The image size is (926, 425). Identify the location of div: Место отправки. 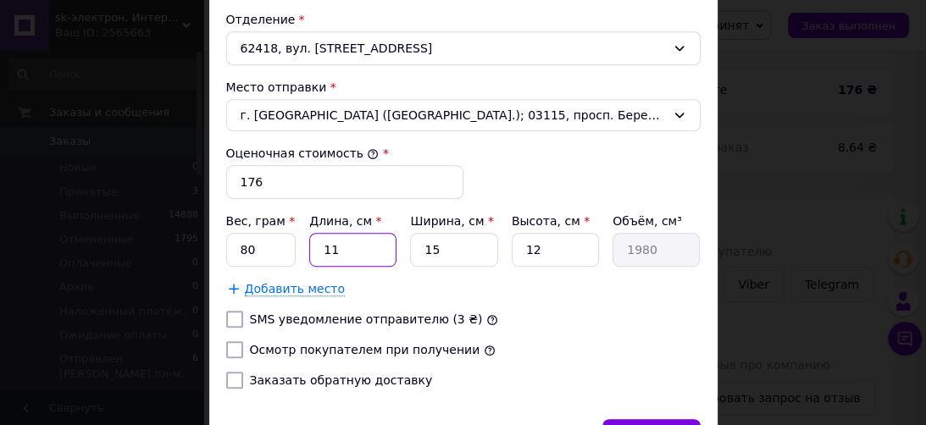
(463, 87).